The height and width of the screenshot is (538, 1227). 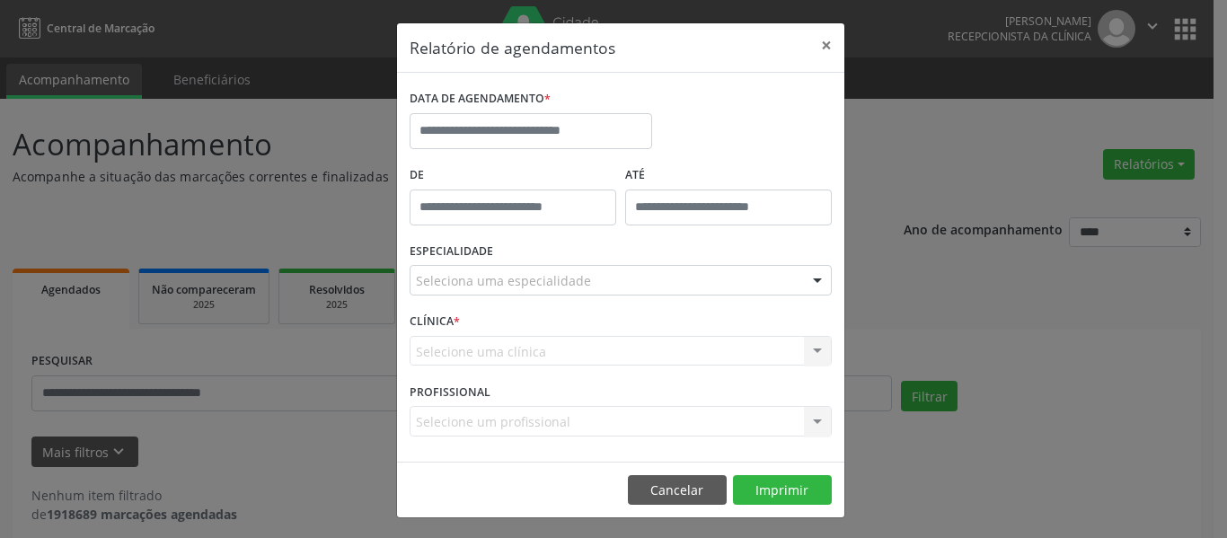 I want to click on label: DATA DE AGENDAMENTO, so click(x=480, y=99).